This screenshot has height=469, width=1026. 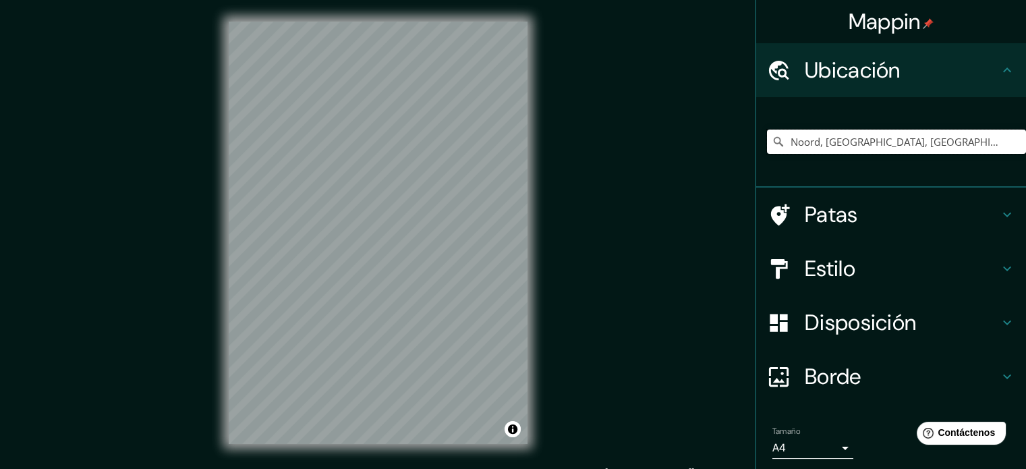 What do you see at coordinates (897, 142) in the screenshot?
I see `input: Elige tu ciudad o zona` at bounding box center [897, 142].